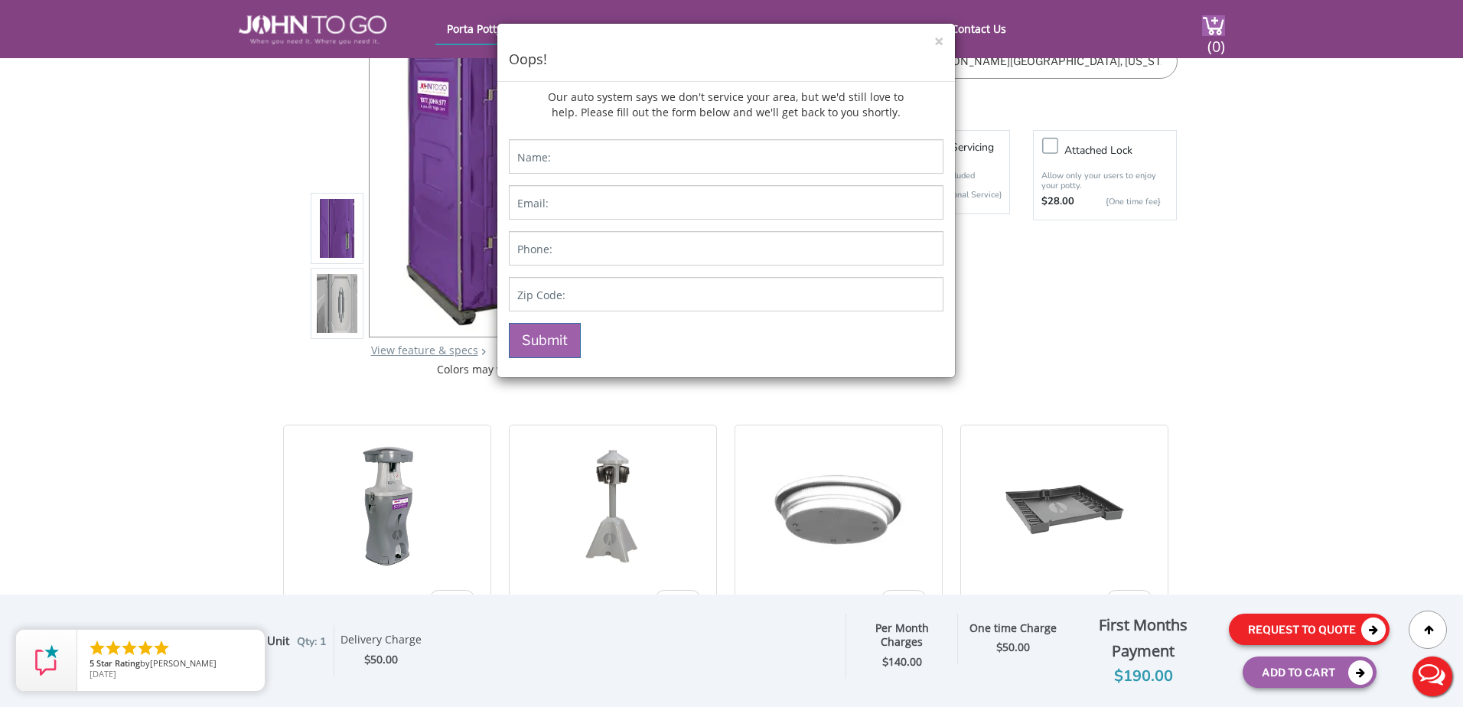 This screenshot has height=707, width=1463. I want to click on label: Zip Code:, so click(541, 295).